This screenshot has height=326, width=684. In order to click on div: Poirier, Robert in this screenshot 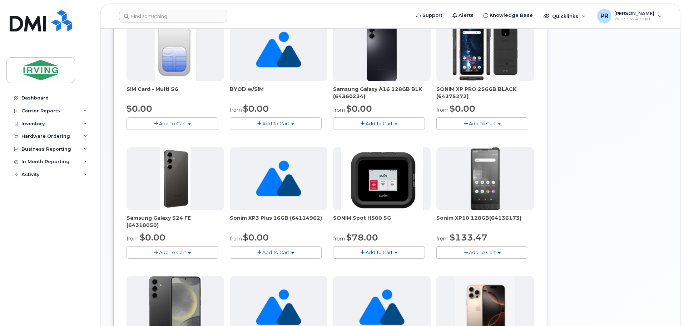, I will do `click(629, 16)`.